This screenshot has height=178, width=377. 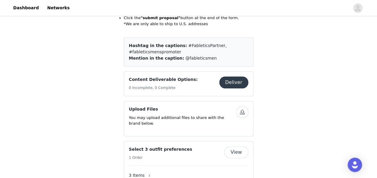 What do you see at coordinates (157, 58) in the screenshot?
I see `span: Mention in the caption:` at bounding box center [157, 58].